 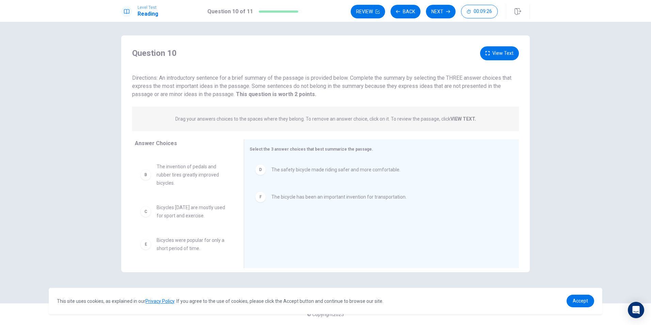 I want to click on h4: Question 10, so click(x=154, y=53).